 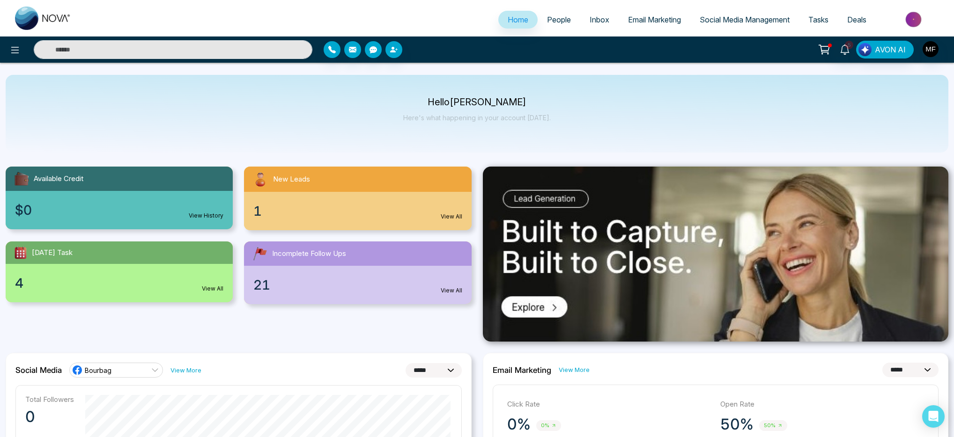 What do you see at coordinates (773, 425) in the screenshot?
I see `span: 50%` at bounding box center [773, 425].